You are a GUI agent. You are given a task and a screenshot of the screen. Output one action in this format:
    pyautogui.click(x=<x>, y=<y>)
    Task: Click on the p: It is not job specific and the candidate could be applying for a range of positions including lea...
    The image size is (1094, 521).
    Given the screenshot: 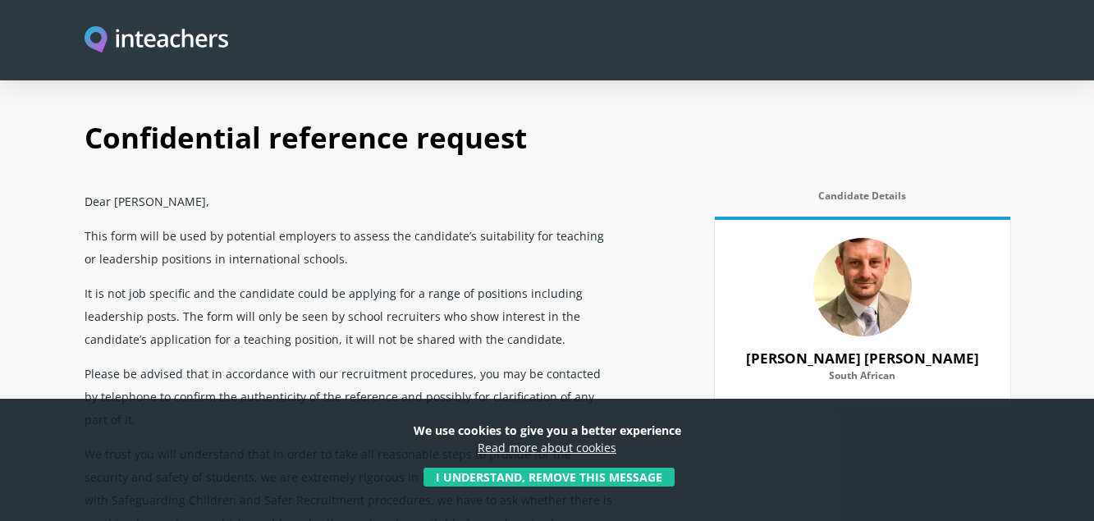 What is the action you would take?
    pyautogui.click(x=351, y=316)
    